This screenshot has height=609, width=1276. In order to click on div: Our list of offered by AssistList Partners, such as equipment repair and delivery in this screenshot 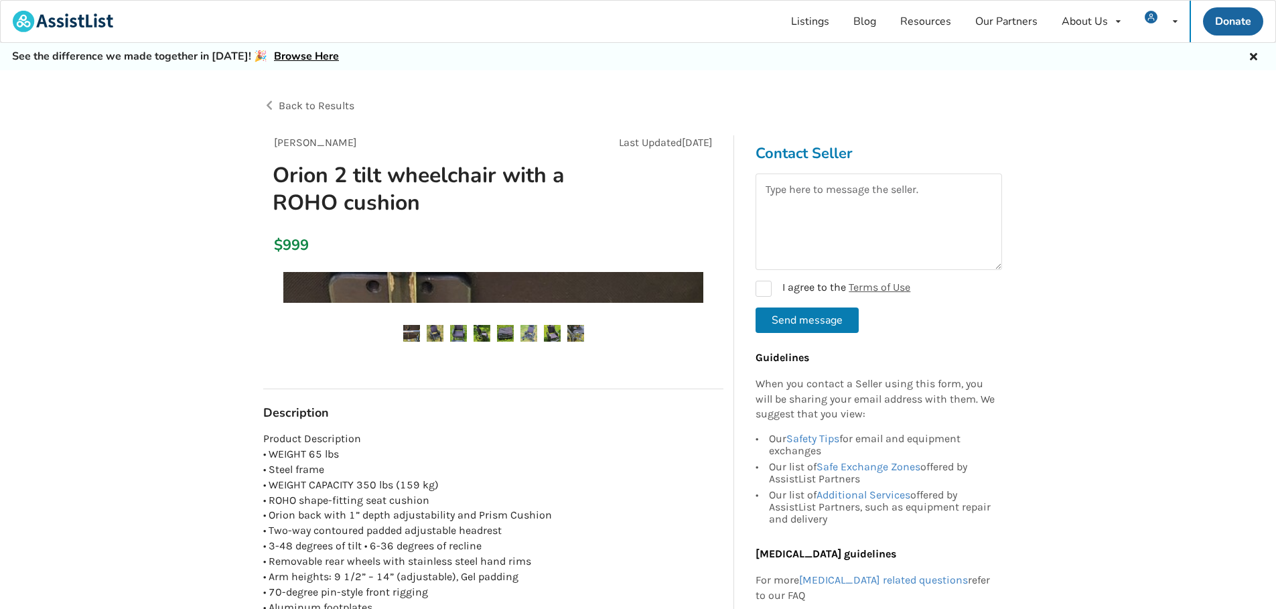, I will do `click(882, 506)`.